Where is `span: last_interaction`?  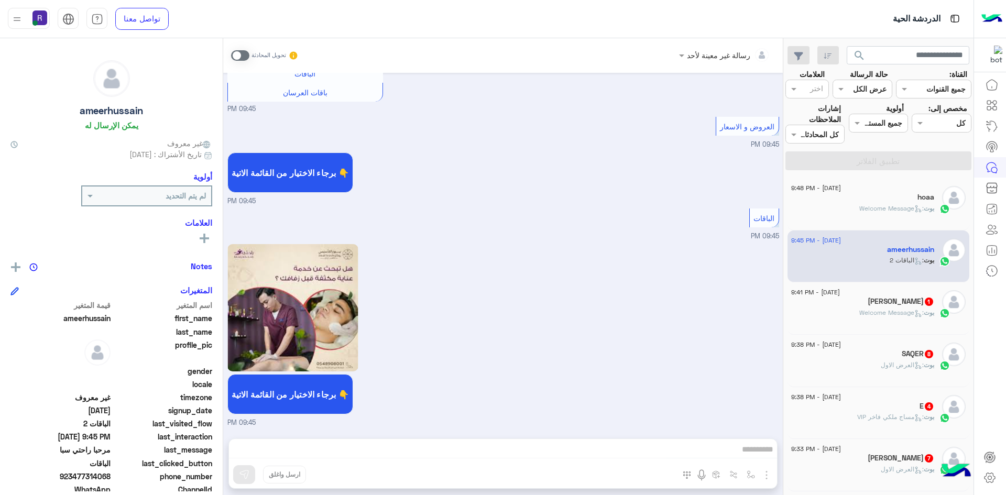
span: last_interaction is located at coordinates (162, 437).